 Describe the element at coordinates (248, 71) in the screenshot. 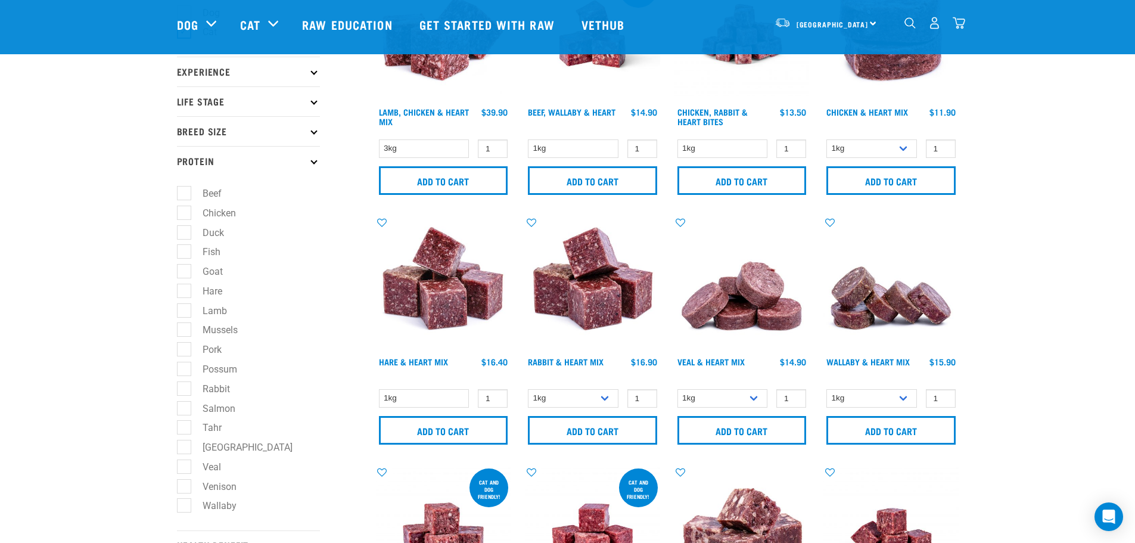

I see `p: Experience` at that location.